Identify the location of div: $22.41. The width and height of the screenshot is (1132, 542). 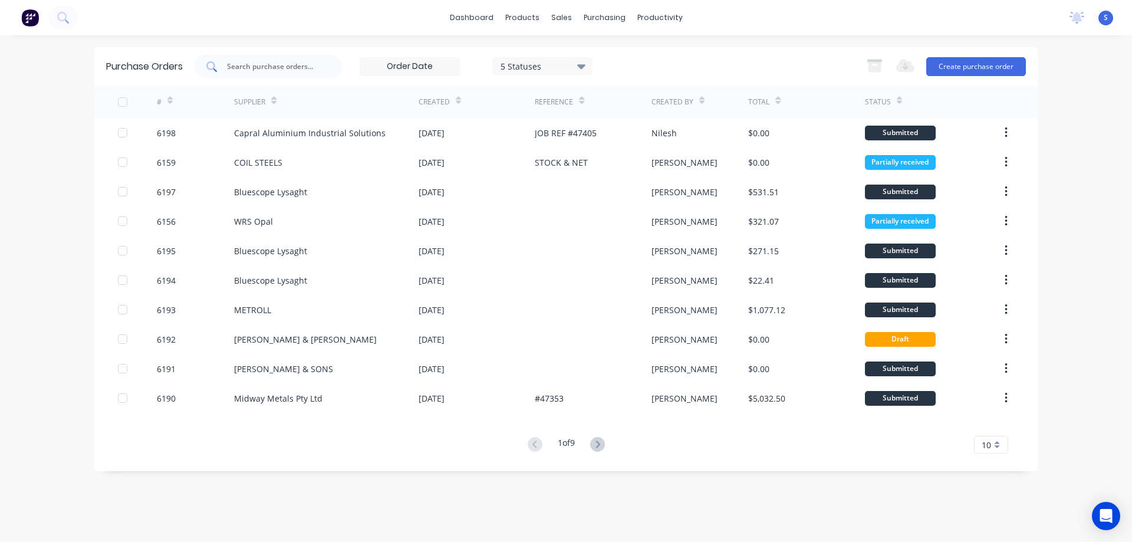
(761, 280).